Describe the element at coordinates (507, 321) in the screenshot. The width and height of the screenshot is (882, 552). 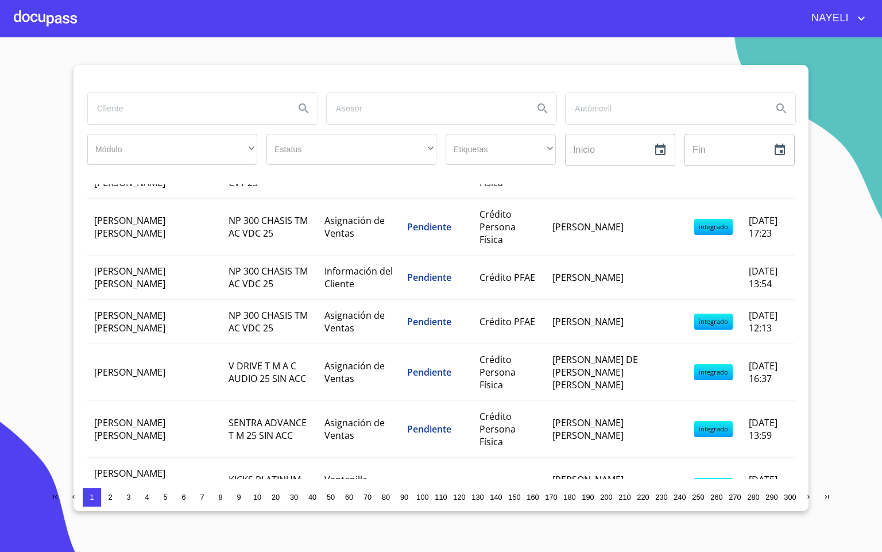
I see `span: Crédito PFAE` at that location.